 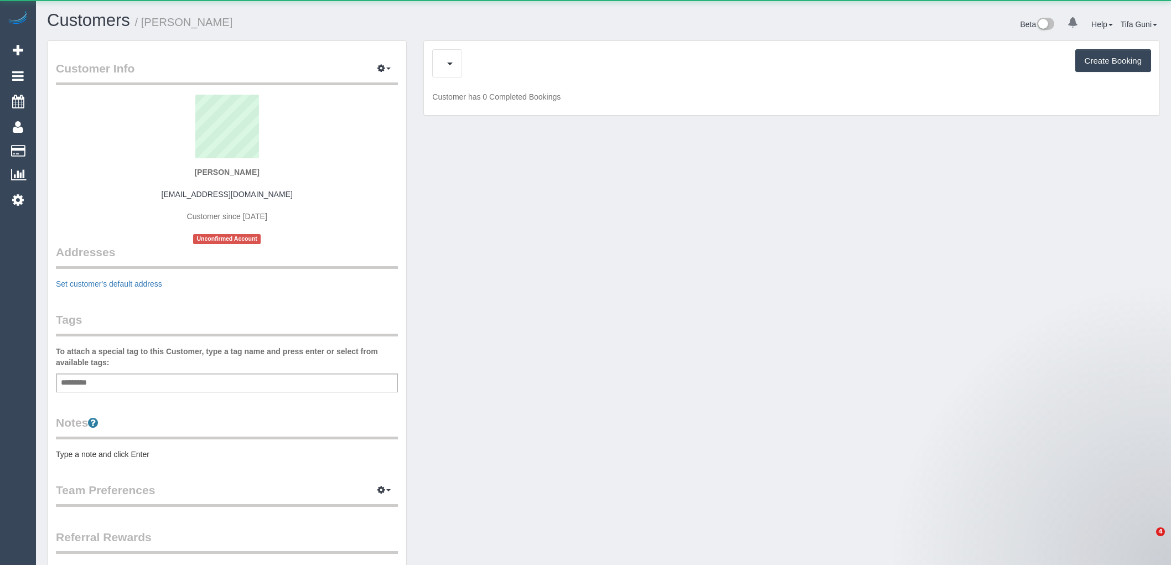 I want to click on legend: Notes, so click(x=227, y=427).